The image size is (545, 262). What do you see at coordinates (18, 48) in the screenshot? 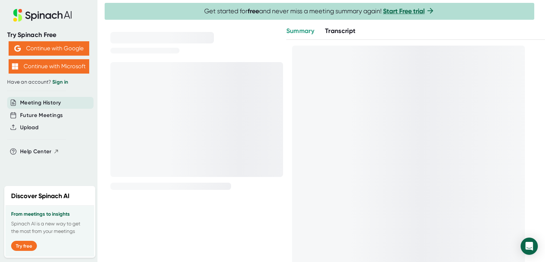
I see `img: Aehbyd4JwY73AAAAAElFTkSuQmCC` at bounding box center [18, 48].